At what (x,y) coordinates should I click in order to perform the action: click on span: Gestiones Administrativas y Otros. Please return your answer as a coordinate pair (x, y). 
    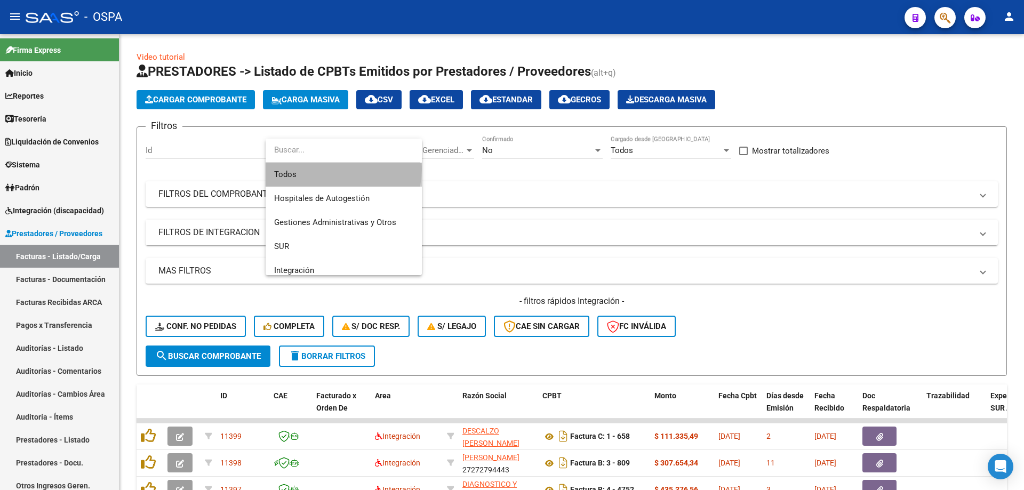
    Looking at the image, I should click on (335, 222).